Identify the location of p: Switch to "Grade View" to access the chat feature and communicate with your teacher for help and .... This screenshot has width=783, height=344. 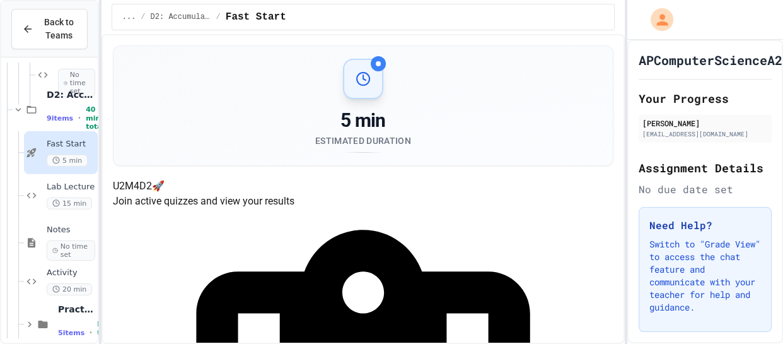
(705, 275).